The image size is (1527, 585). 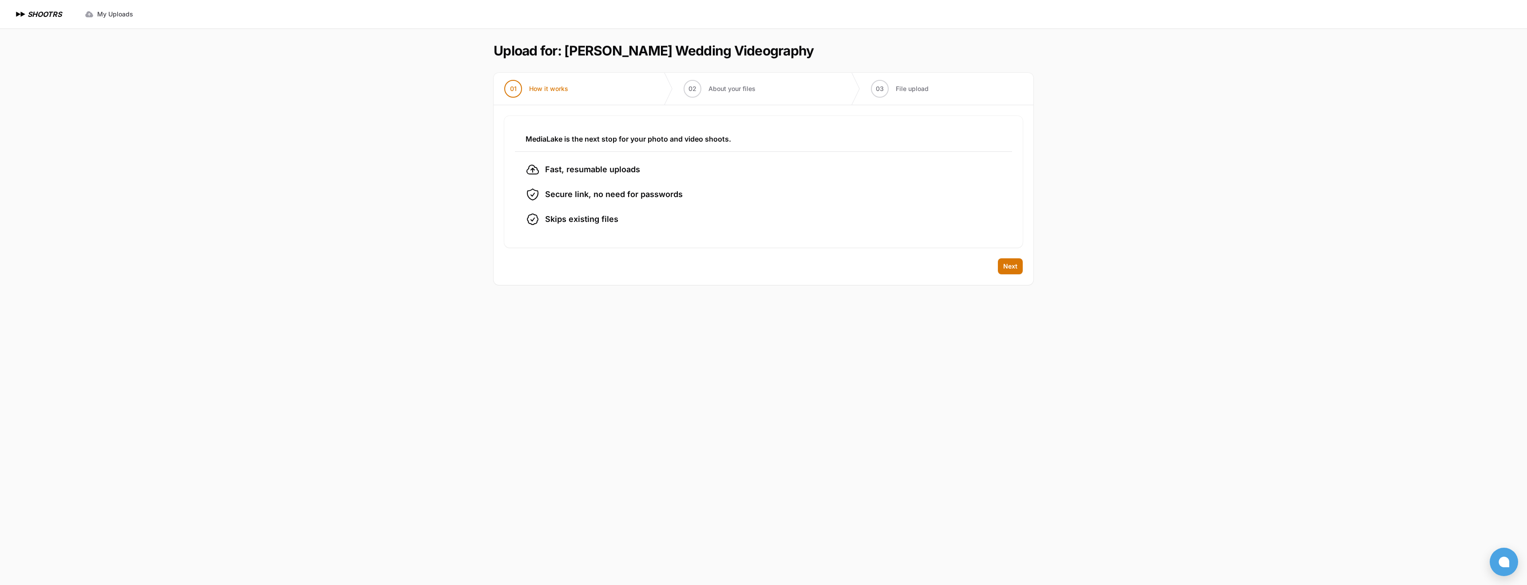 What do you see at coordinates (880, 89) in the screenshot?
I see `span: 03` at bounding box center [880, 89].